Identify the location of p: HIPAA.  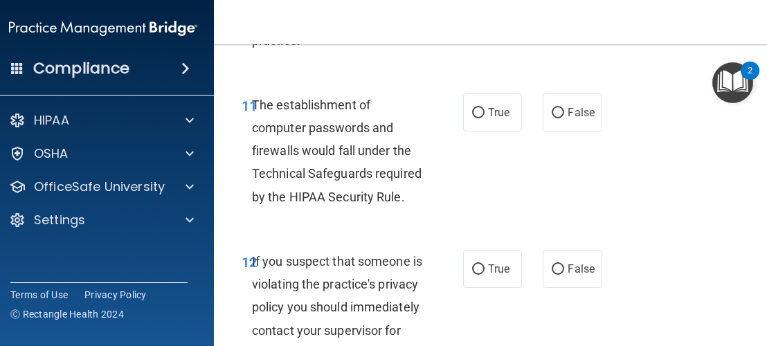
(51, 120).